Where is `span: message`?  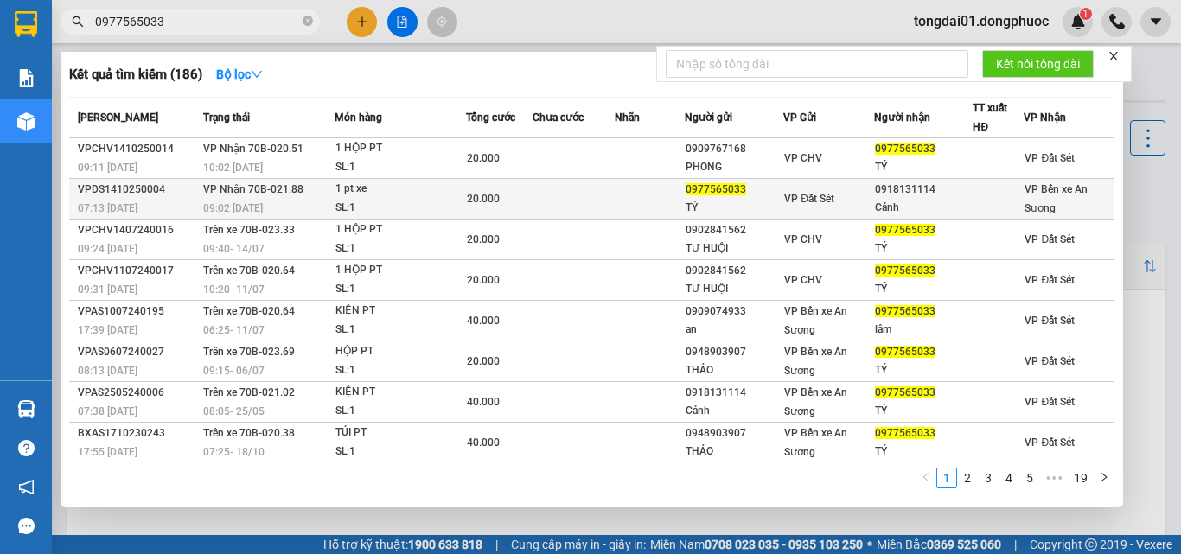
span: message is located at coordinates (26, 526).